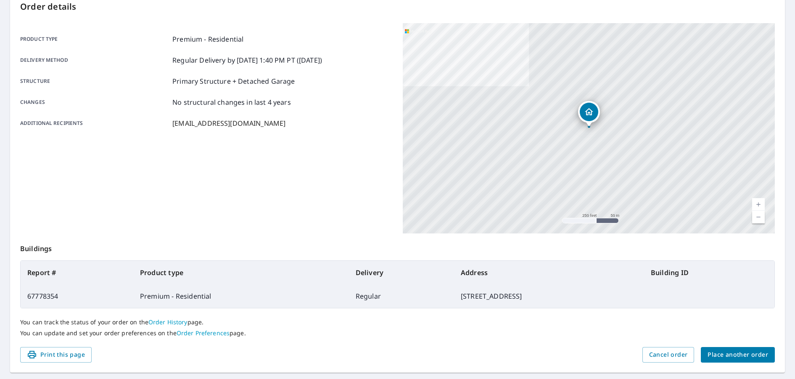  I want to click on span: Place another order, so click(738, 355).